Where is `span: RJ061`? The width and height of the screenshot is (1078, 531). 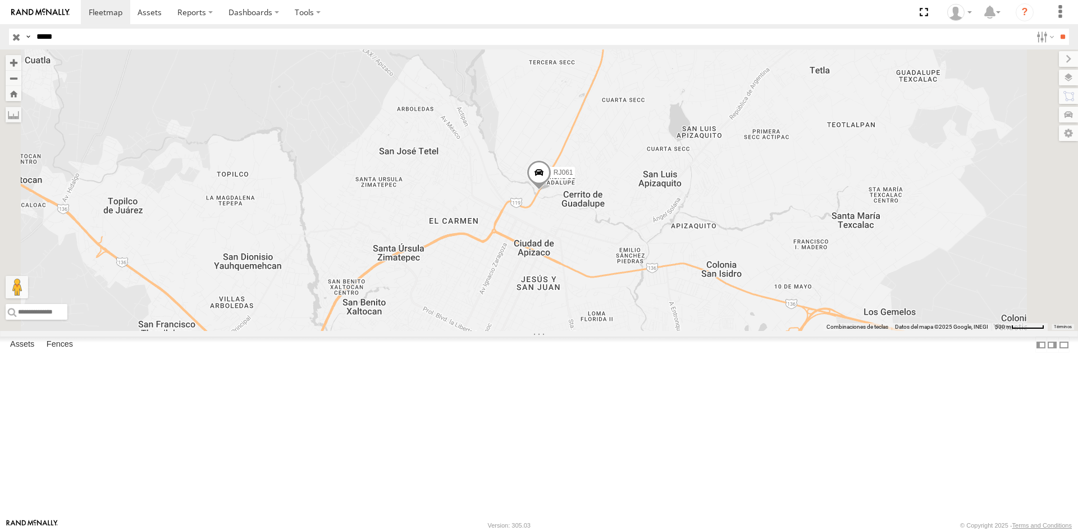
span: RJ061 is located at coordinates (563, 172).